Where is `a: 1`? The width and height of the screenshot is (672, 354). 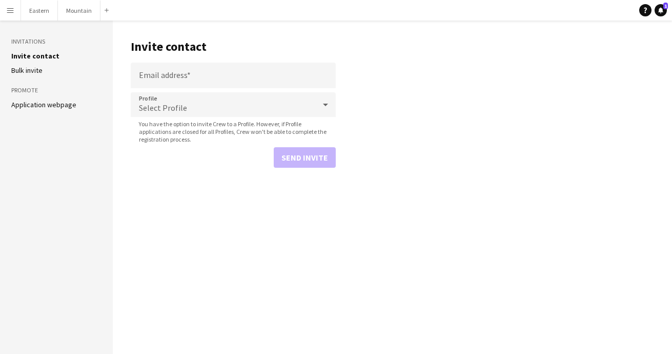
a: 1 is located at coordinates (661, 10).